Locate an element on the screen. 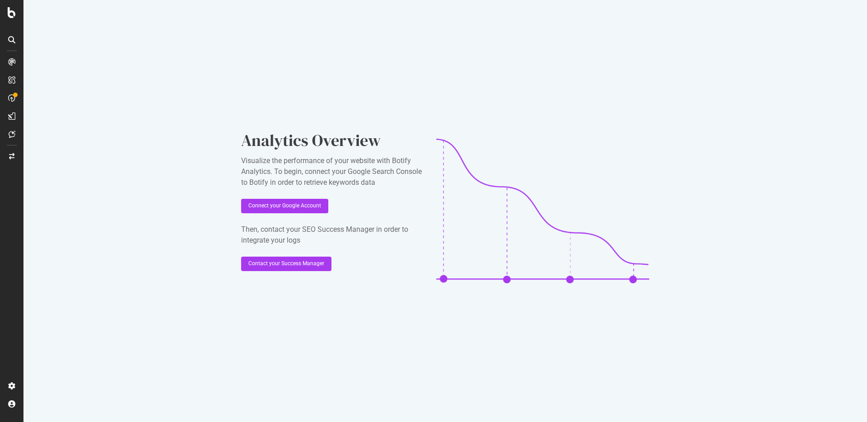  img: CaL_T18e.png is located at coordinates (543, 211).